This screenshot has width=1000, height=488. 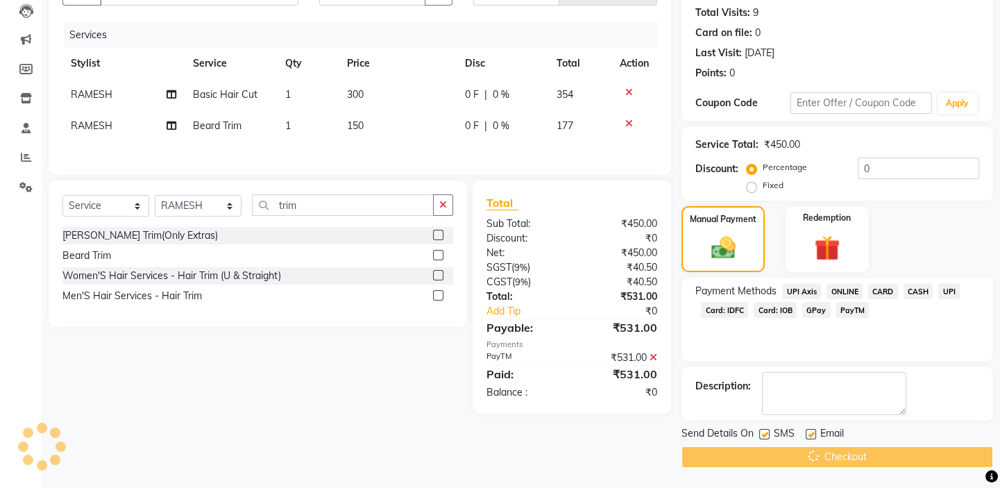 I want to click on th: Service, so click(x=231, y=63).